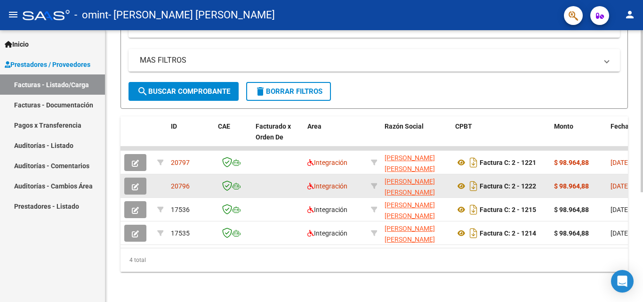 The width and height of the screenshot is (643, 302). What do you see at coordinates (508, 162) in the screenshot?
I see `strong: Factura C: 2 - 1221` at bounding box center [508, 162].